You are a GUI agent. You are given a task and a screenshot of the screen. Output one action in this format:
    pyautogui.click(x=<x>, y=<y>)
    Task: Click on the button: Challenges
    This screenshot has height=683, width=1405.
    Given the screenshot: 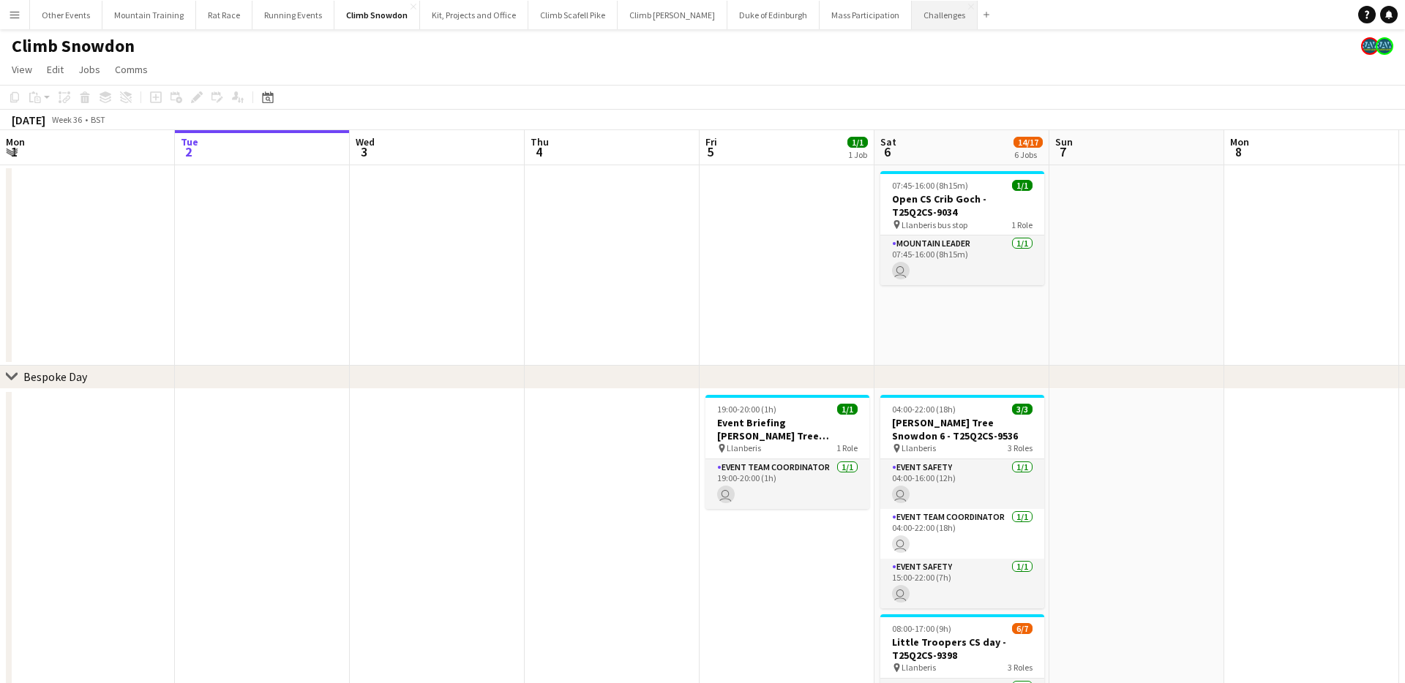 What is the action you would take?
    pyautogui.click(x=945, y=15)
    